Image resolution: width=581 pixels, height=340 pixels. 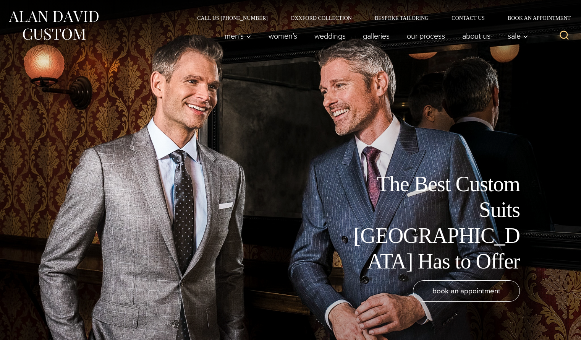 What do you see at coordinates (330, 36) in the screenshot?
I see `a: weddings` at bounding box center [330, 36].